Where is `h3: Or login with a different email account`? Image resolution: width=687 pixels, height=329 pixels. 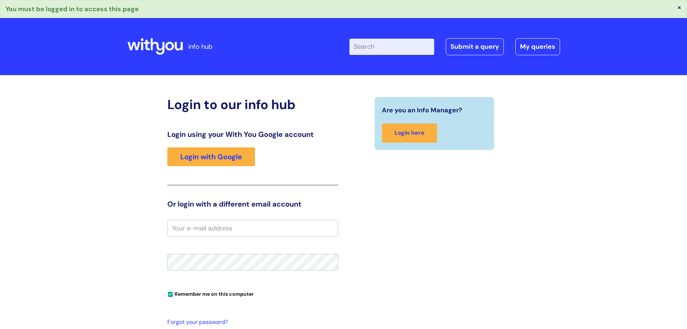 h3: Or login with a different email account is located at coordinates (253, 204).